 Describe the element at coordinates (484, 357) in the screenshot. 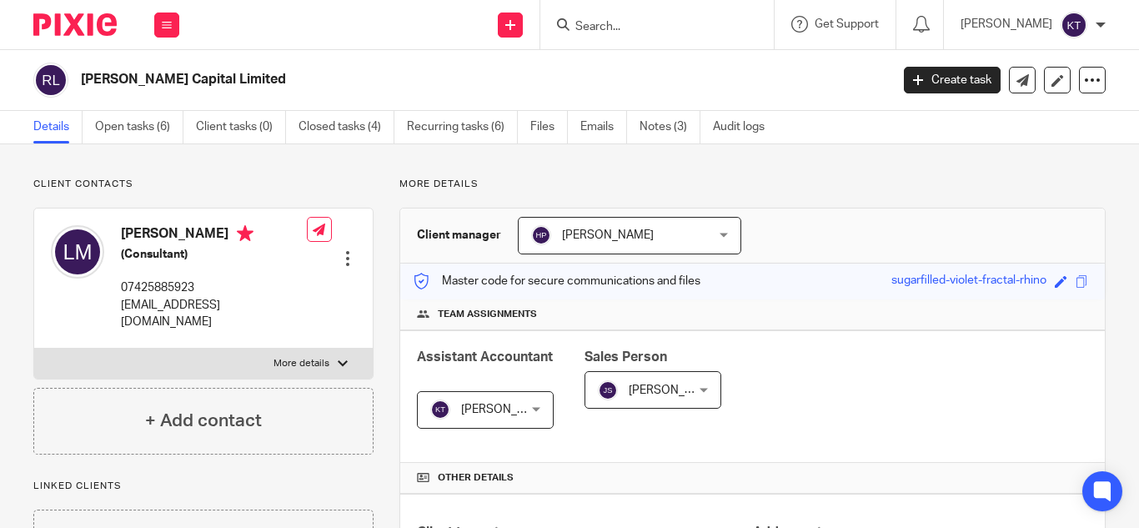

I see `span: Assistant Accountant` at that location.